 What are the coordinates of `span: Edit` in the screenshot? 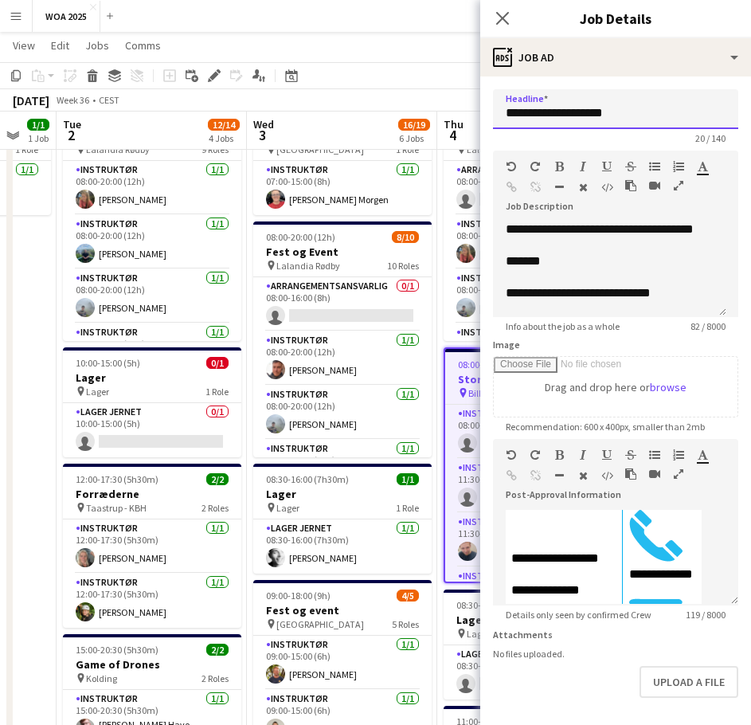 It's located at (60, 45).